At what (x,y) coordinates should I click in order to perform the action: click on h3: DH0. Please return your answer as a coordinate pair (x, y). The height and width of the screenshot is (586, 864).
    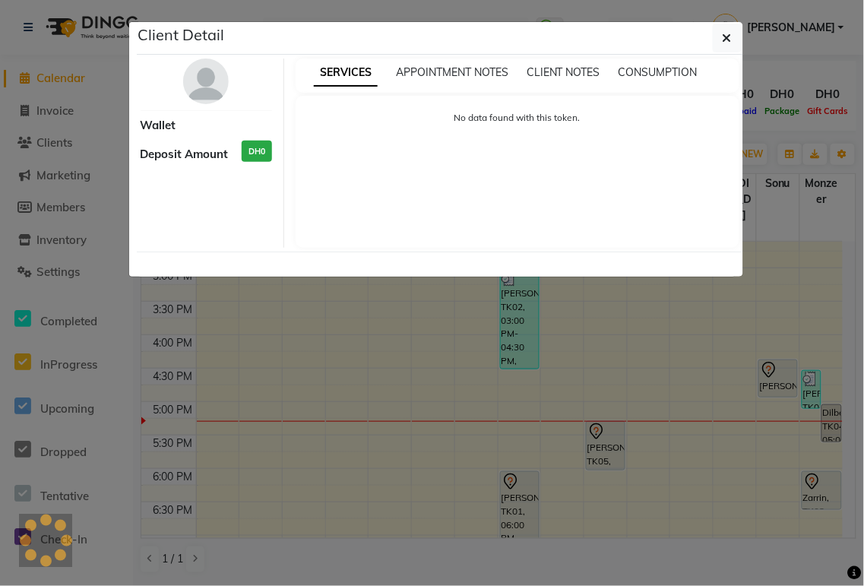
    Looking at the image, I should click on (257, 151).